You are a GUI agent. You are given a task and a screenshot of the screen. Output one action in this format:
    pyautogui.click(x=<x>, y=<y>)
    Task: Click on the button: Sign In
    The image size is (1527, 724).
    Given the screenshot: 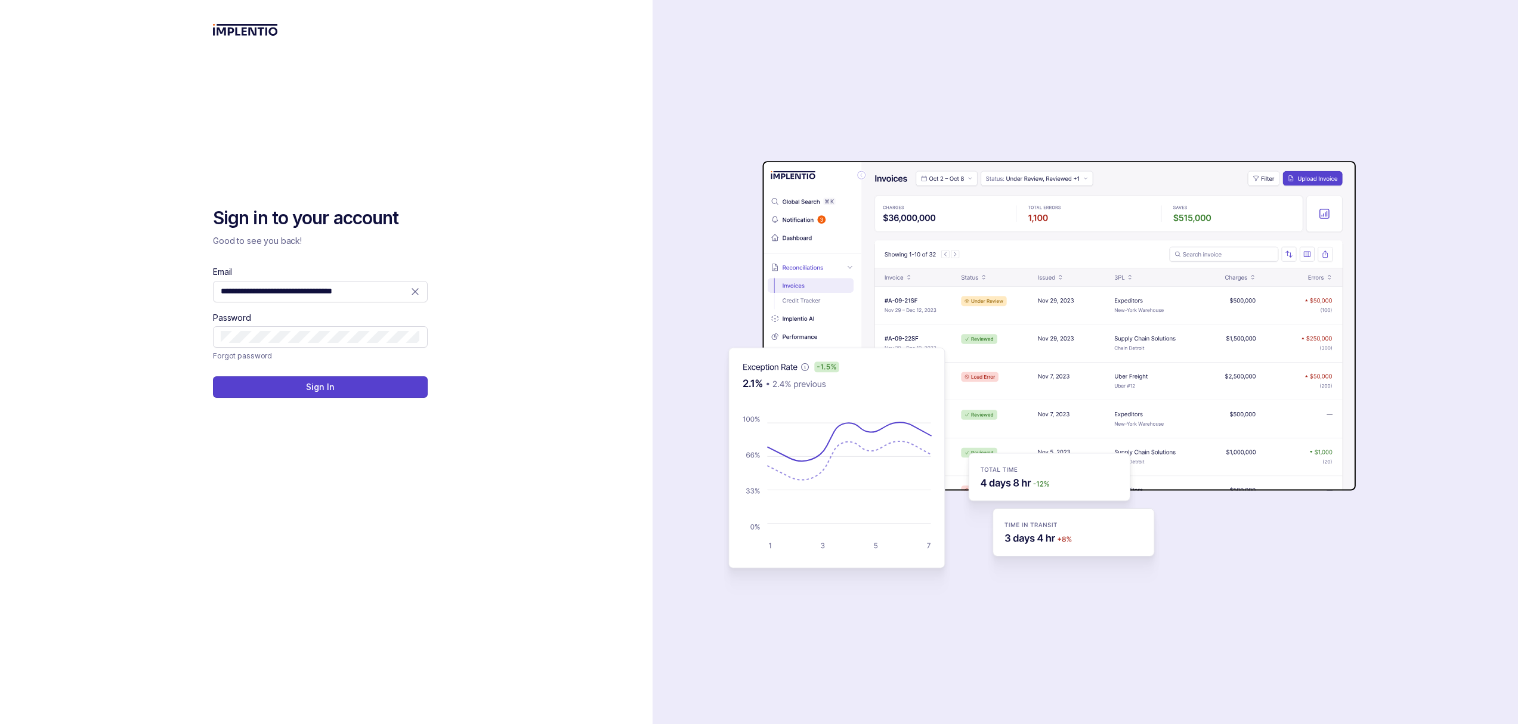 What is the action you would take?
    pyautogui.click(x=320, y=387)
    